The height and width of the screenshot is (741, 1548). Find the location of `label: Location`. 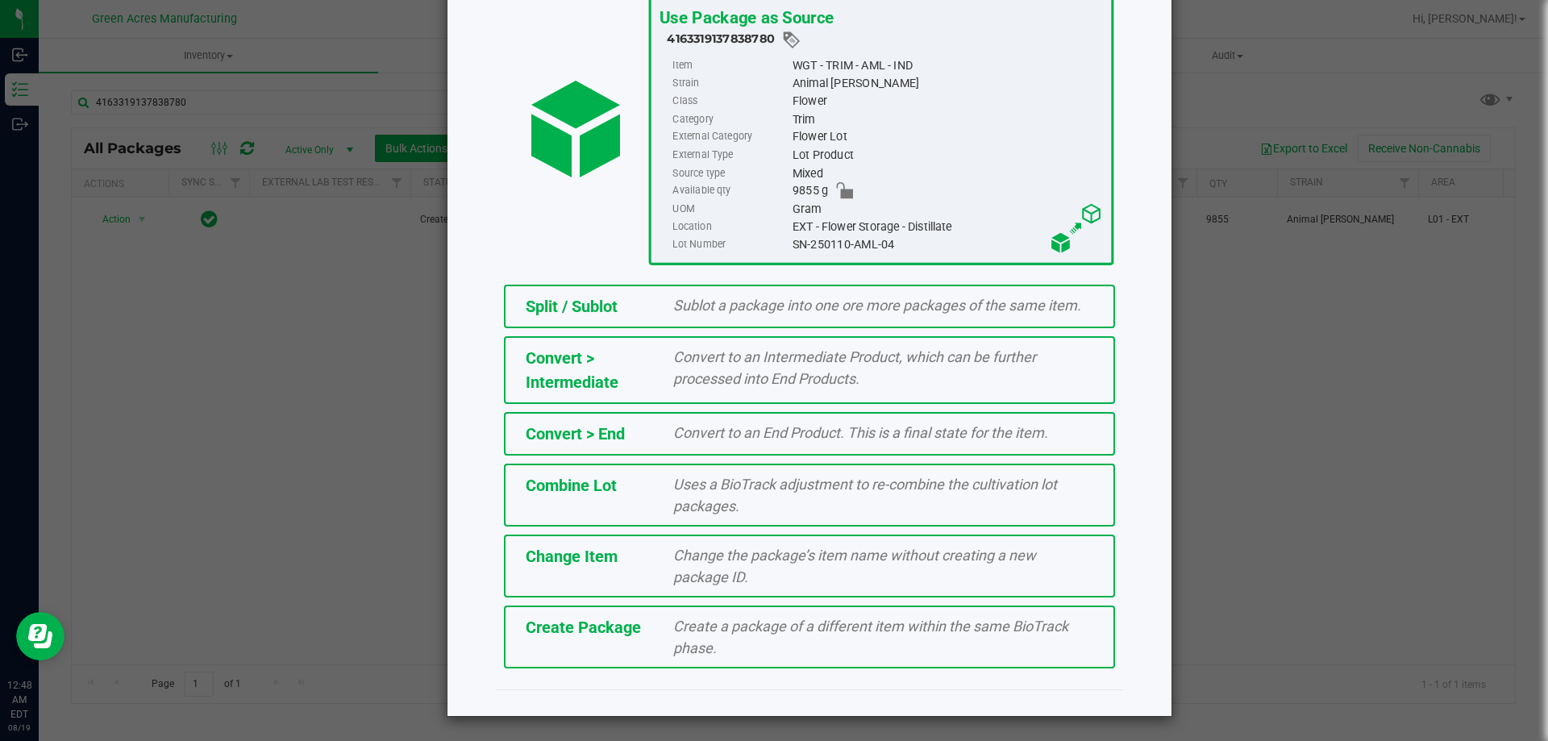

label: Location is located at coordinates (730, 227).